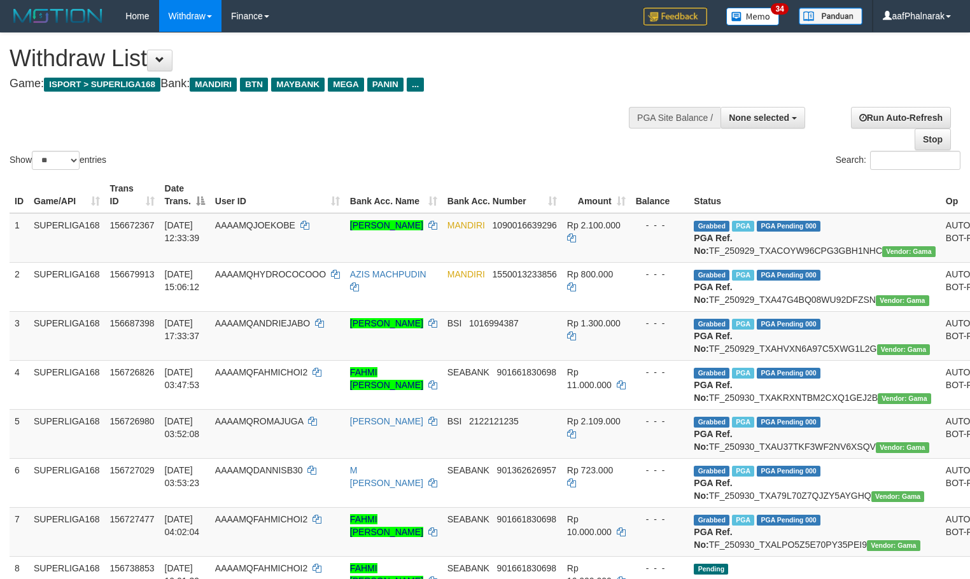  I want to click on input: Search:, so click(915, 160).